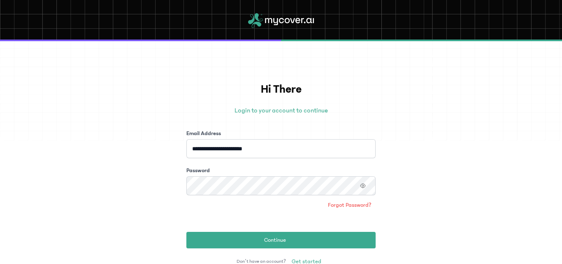 This screenshot has width=562, height=264. What do you see at coordinates (350, 205) in the screenshot?
I see `a: Forgot Password?` at bounding box center [350, 205].